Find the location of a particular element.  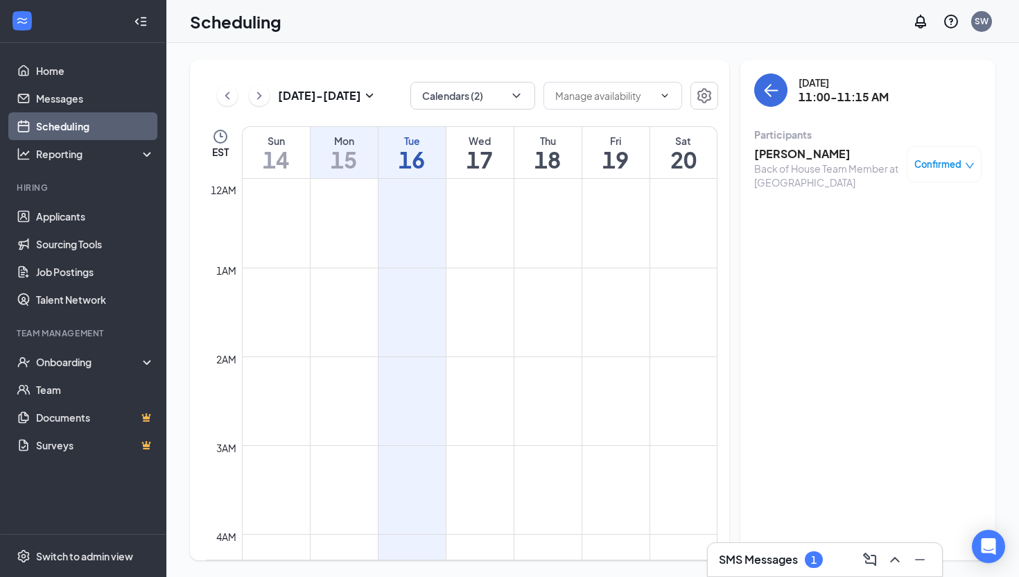

div: Hiring is located at coordinates (84, 187).